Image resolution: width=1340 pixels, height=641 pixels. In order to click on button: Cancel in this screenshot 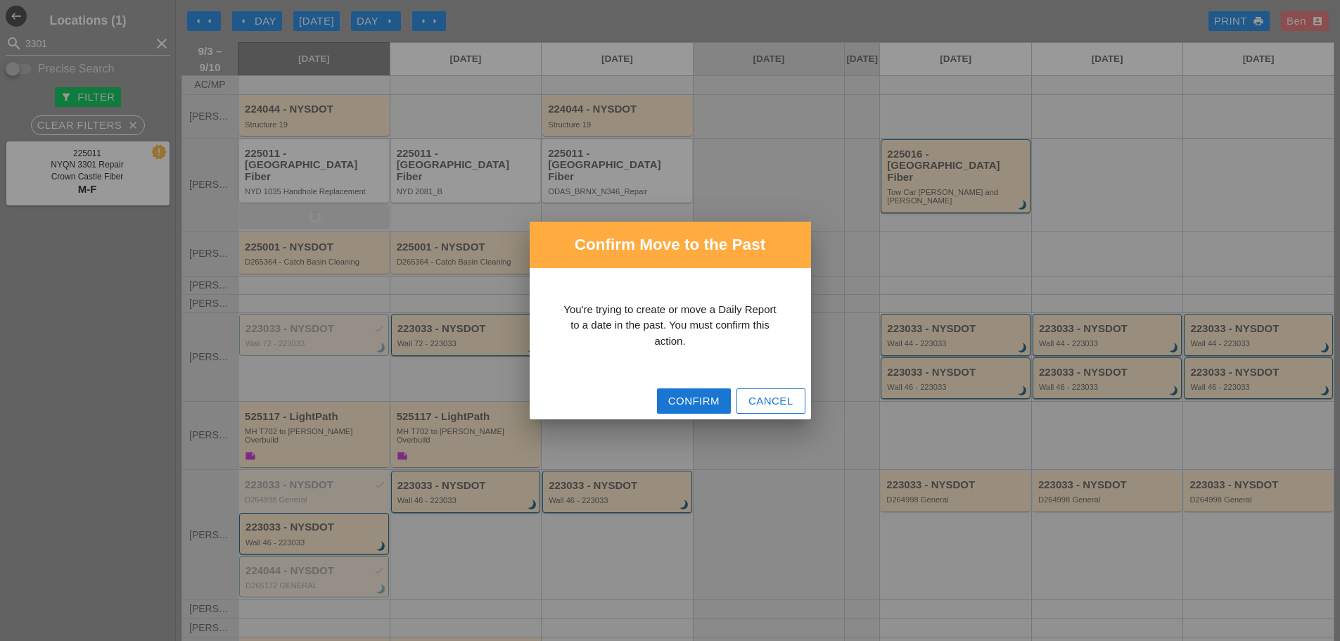, I will do `click(771, 401)`.